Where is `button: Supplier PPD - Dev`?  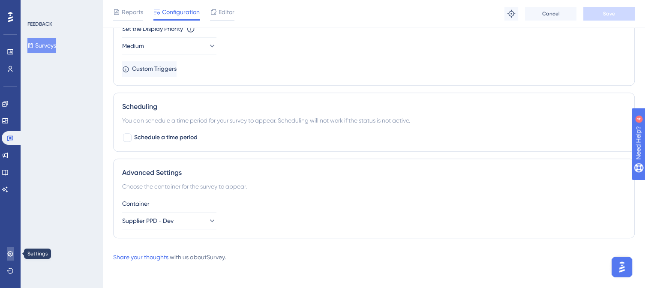 button: Supplier PPD - Dev is located at coordinates (169, 221).